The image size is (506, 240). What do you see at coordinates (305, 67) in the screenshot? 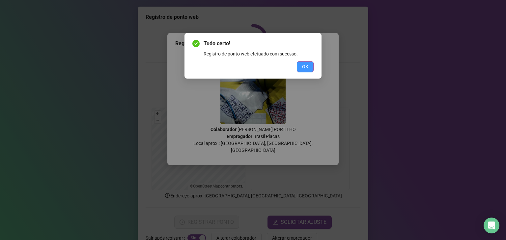
I see `button: OK` at bounding box center [305, 67].